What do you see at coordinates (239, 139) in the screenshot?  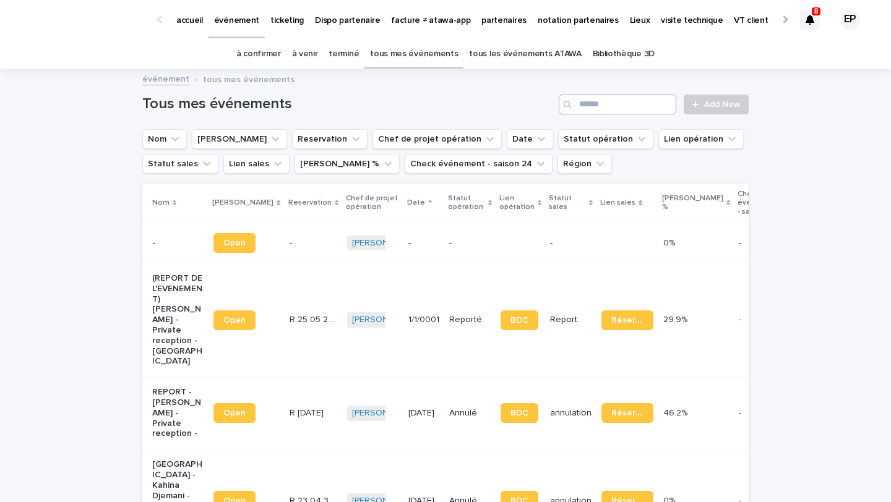 I see `button: Lien Stacker` at bounding box center [239, 139].